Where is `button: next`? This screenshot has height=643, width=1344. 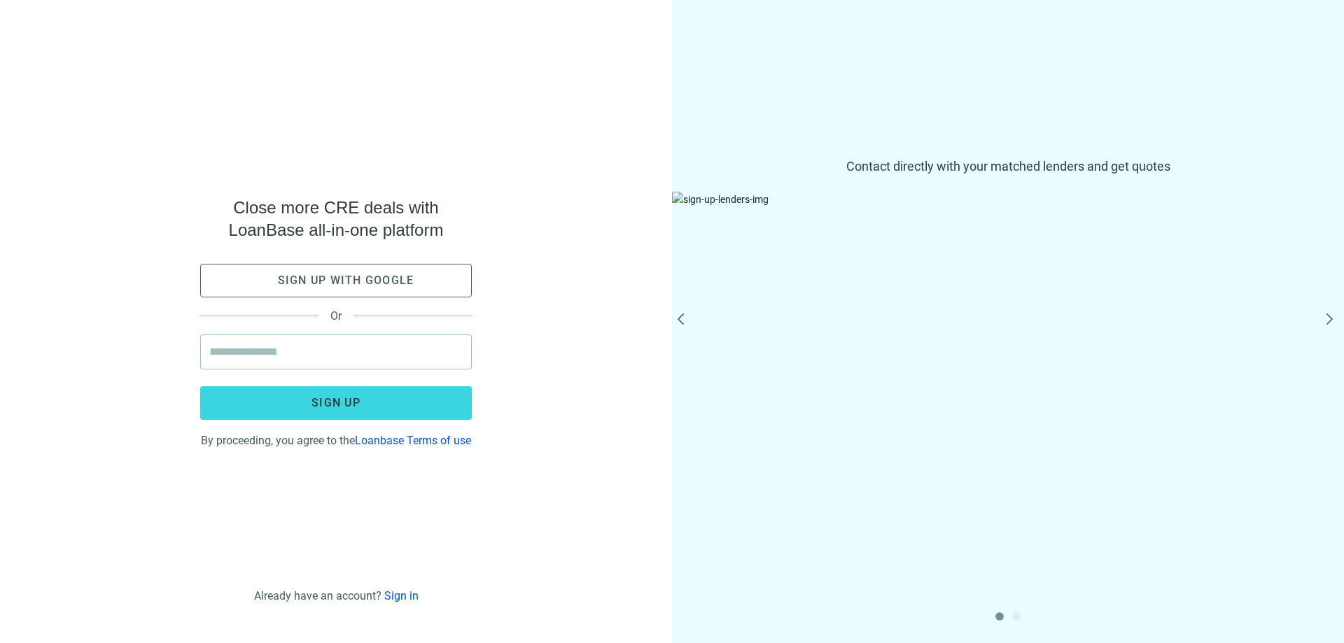
button: next is located at coordinates (1330, 322).